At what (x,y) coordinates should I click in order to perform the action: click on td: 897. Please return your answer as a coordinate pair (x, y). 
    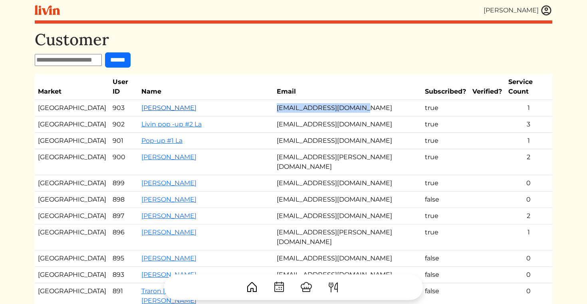
    Looking at the image, I should click on (124, 216).